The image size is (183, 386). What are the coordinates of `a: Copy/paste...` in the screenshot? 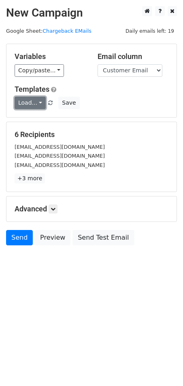 It's located at (39, 70).